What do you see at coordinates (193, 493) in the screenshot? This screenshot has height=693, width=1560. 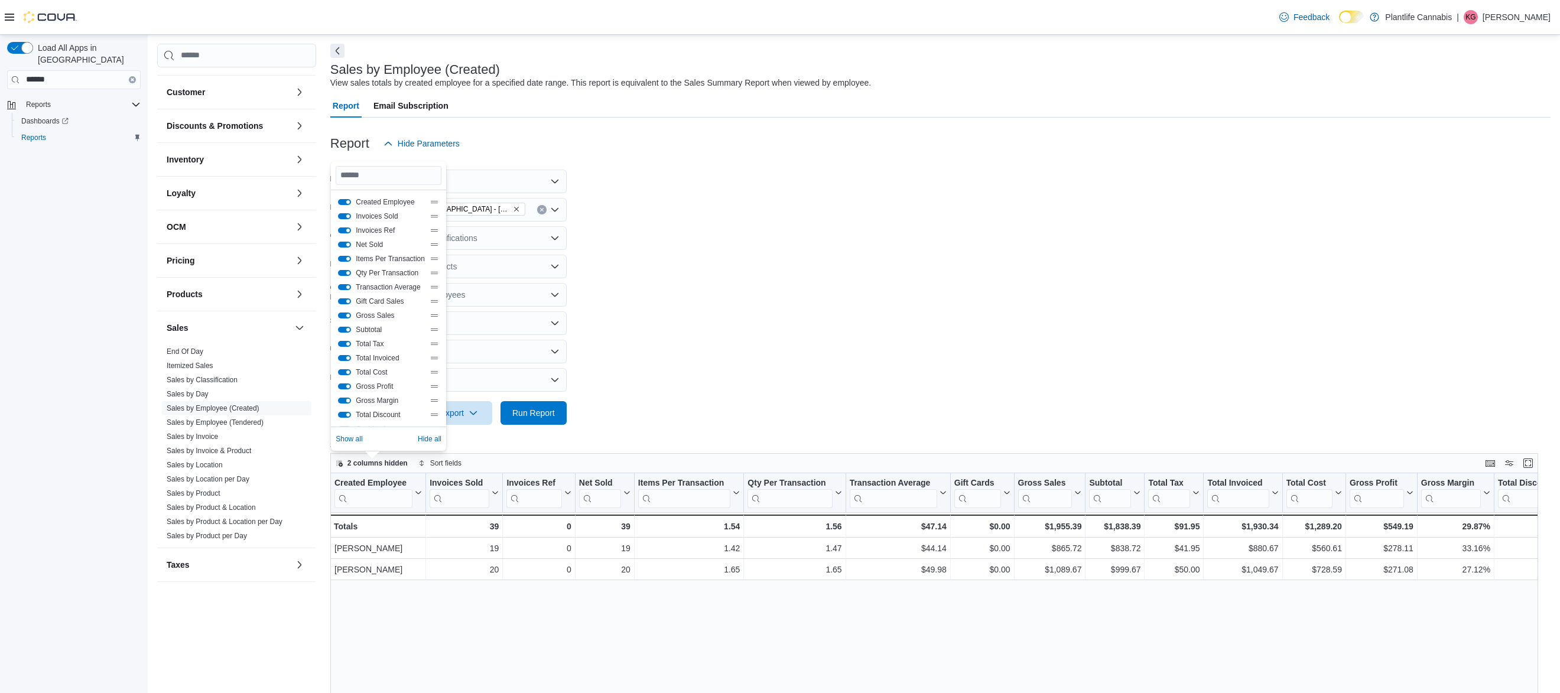 I see `a: Sales by Product` at bounding box center [193, 493].